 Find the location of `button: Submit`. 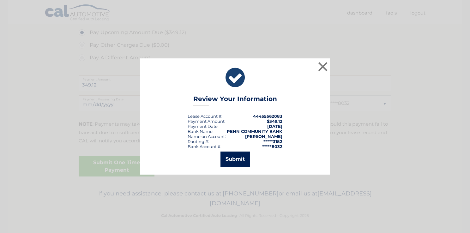

button: Submit is located at coordinates (235, 159).